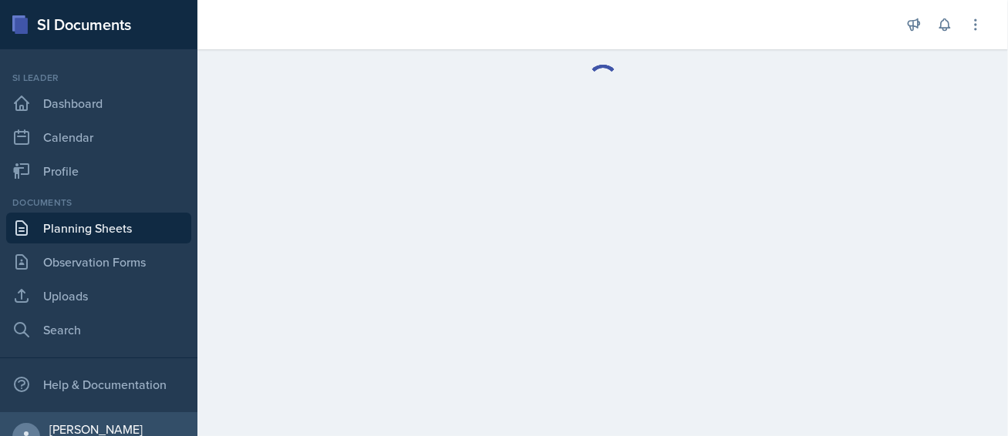  What do you see at coordinates (99, 78) in the screenshot?
I see `div: Si leader` at bounding box center [99, 78].